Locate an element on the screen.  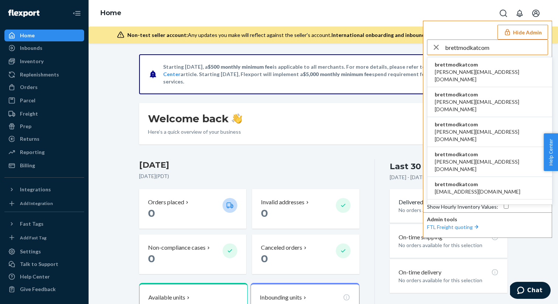
div: Parcel is located at coordinates (28, 100).